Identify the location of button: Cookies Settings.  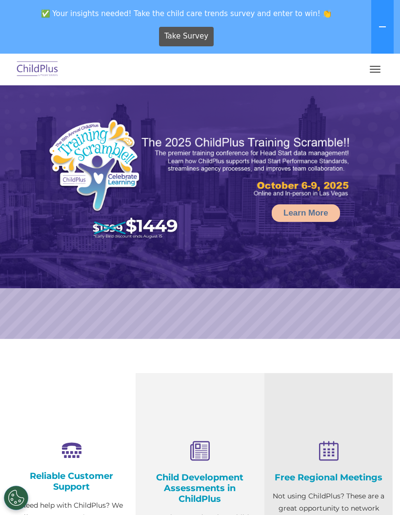
(16, 498).